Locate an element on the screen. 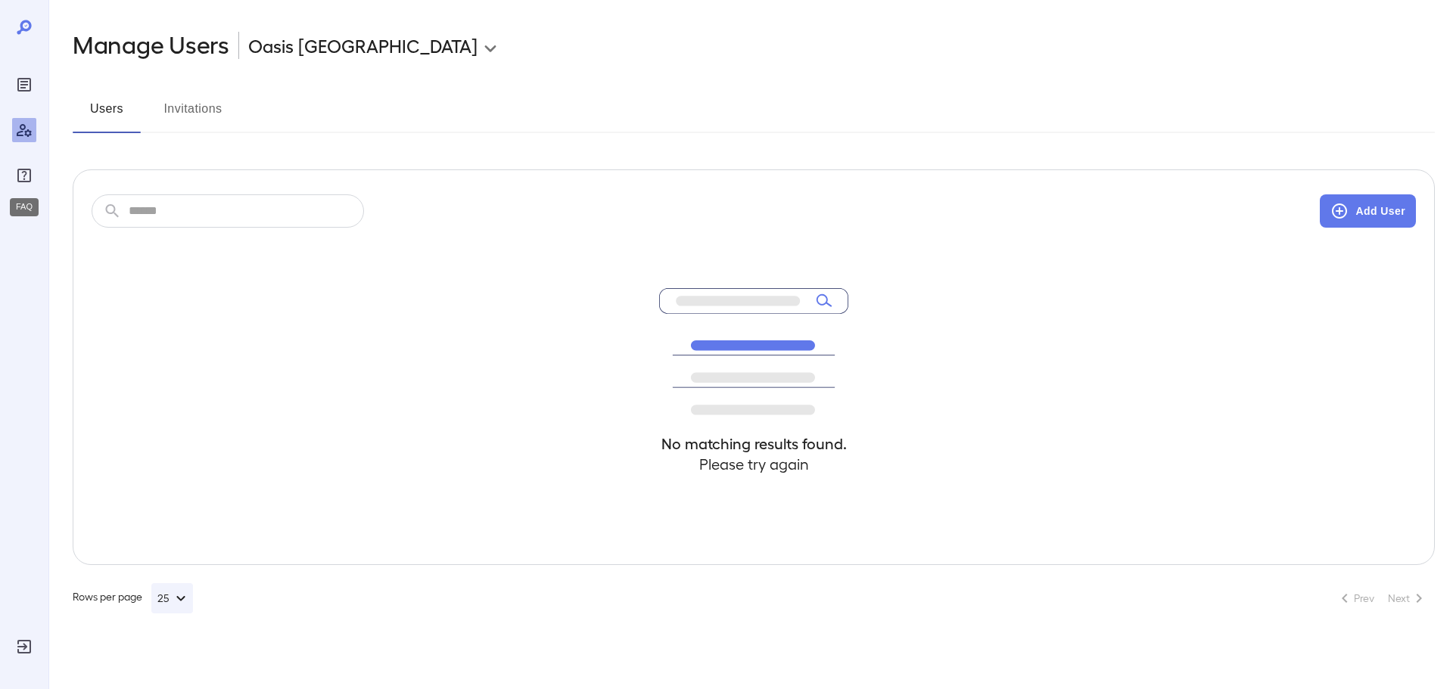 The height and width of the screenshot is (689, 1453). h2: Manage Users is located at coordinates (151, 45).